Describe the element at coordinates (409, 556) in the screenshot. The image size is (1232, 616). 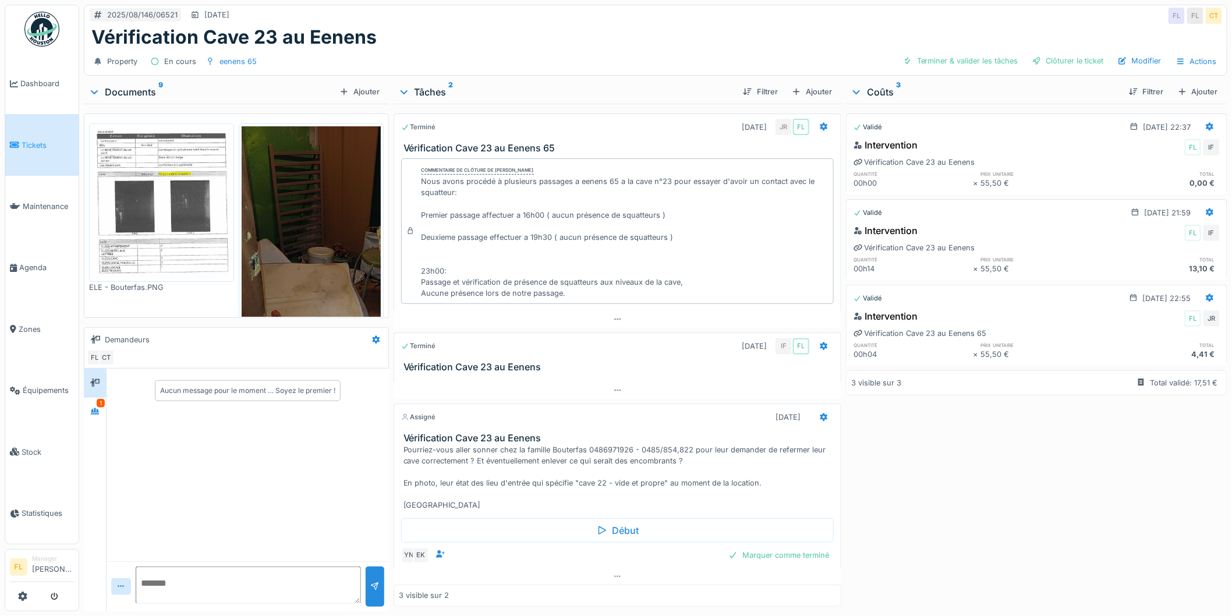
I see `div: YN` at that location.